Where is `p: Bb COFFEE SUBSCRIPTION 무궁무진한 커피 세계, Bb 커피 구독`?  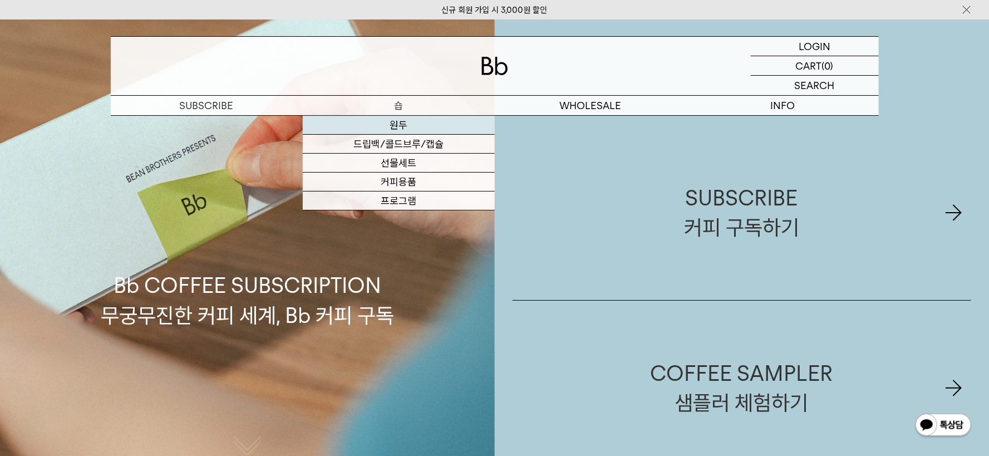 p: Bb COFFEE SUBSCRIPTION 무궁무진한 커피 세계, Bb 커피 구독 is located at coordinates (247, 247).